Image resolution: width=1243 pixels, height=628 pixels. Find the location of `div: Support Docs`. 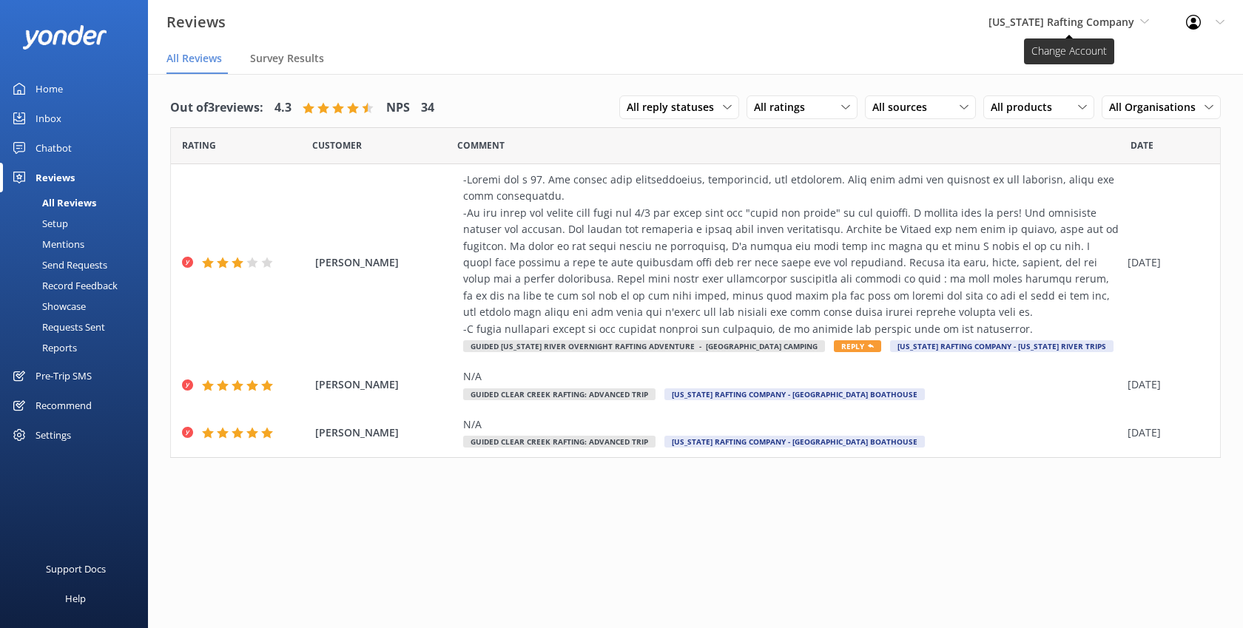

div: Support Docs is located at coordinates (75, 569).